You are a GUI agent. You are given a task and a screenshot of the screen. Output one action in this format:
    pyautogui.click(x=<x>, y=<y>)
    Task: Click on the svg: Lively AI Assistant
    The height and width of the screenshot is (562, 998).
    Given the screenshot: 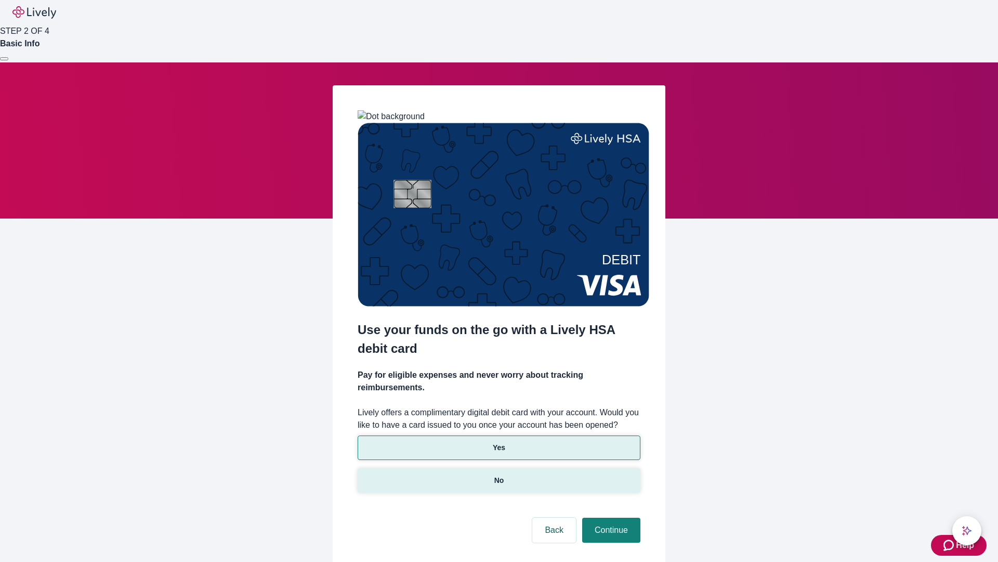 What is the action you would take?
    pyautogui.click(x=967, y=530)
    